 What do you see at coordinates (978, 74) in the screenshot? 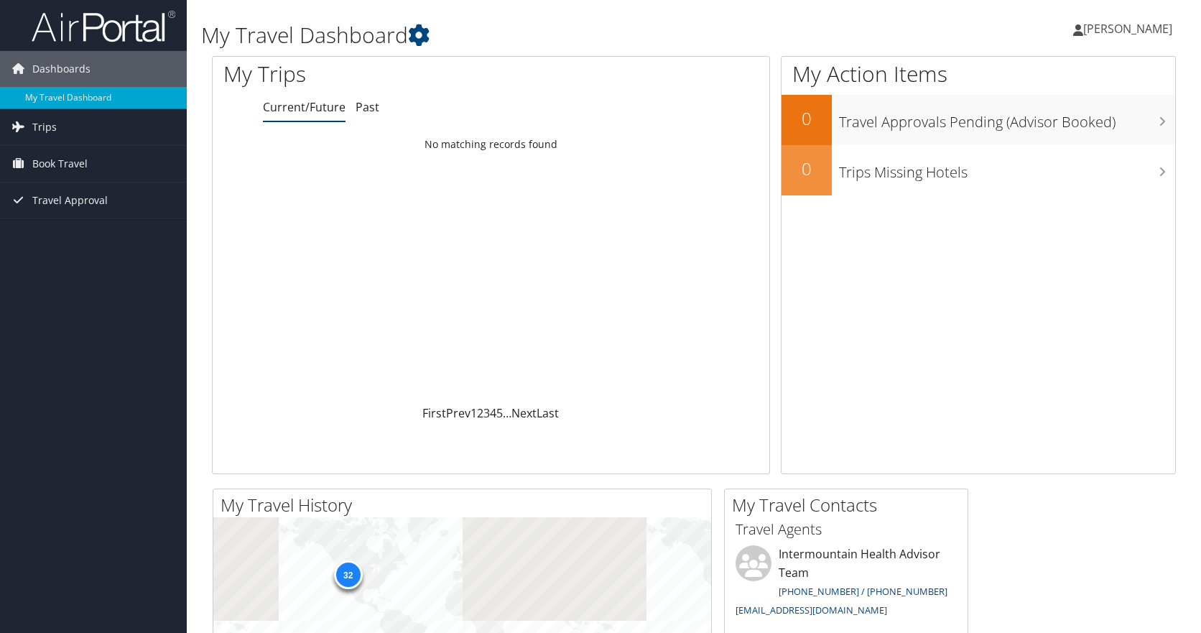
I see `h1: My Action Items` at bounding box center [978, 74].